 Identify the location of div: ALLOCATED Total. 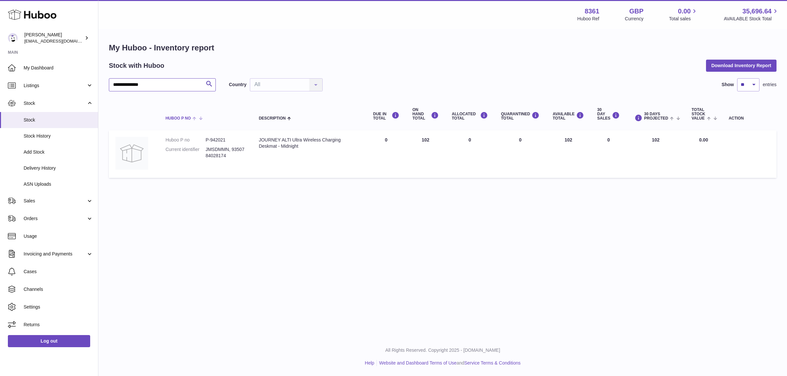
(470, 116).